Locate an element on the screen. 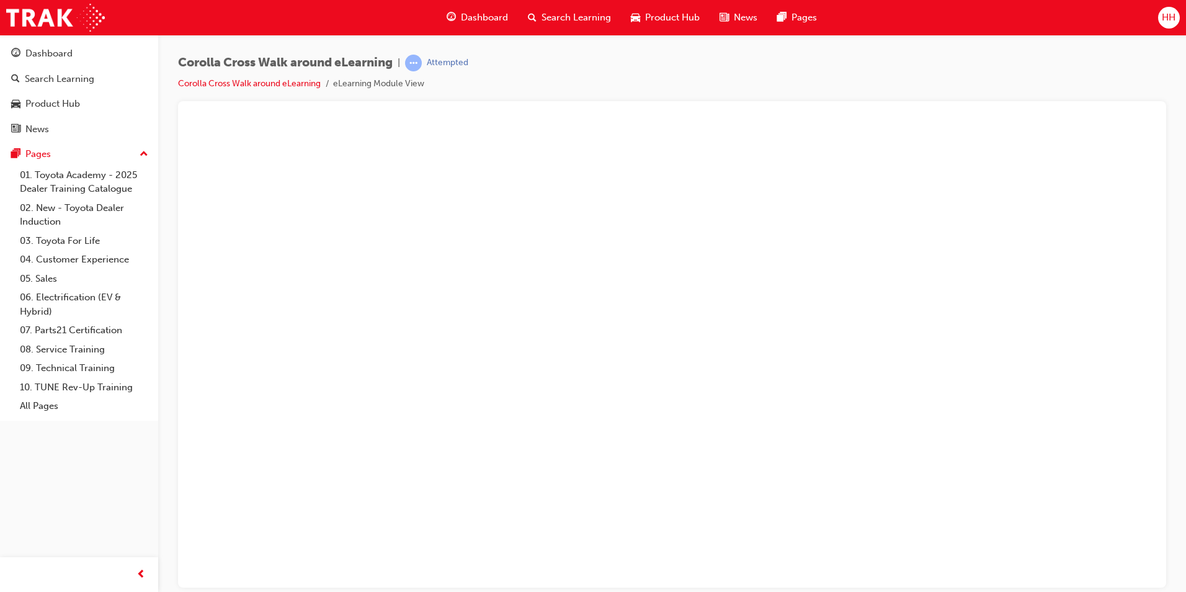 This screenshot has width=1186, height=592. a: 10. TUNE Rev-Up Training is located at coordinates (84, 387).